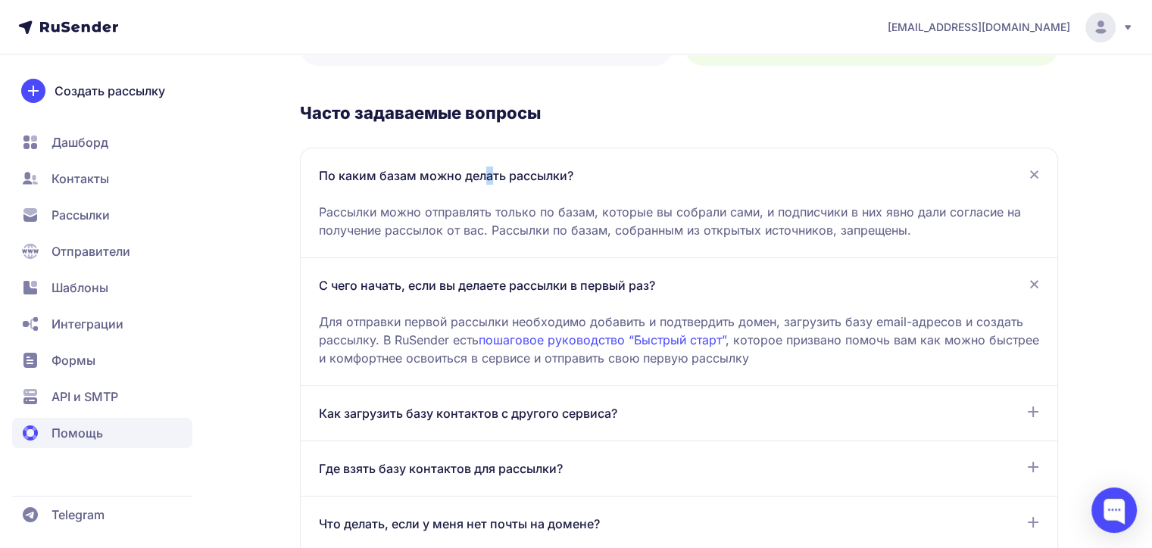 The width and height of the screenshot is (1152, 548). What do you see at coordinates (87, 324) in the screenshot?
I see `span: Интеграции` at bounding box center [87, 324].